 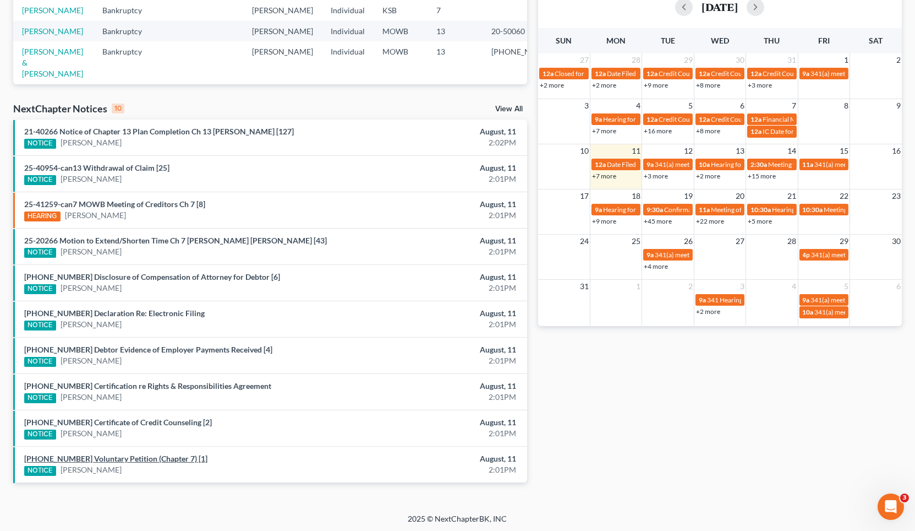 What do you see at coordinates (585, 286) in the screenshot?
I see `span: 31` at bounding box center [585, 286].